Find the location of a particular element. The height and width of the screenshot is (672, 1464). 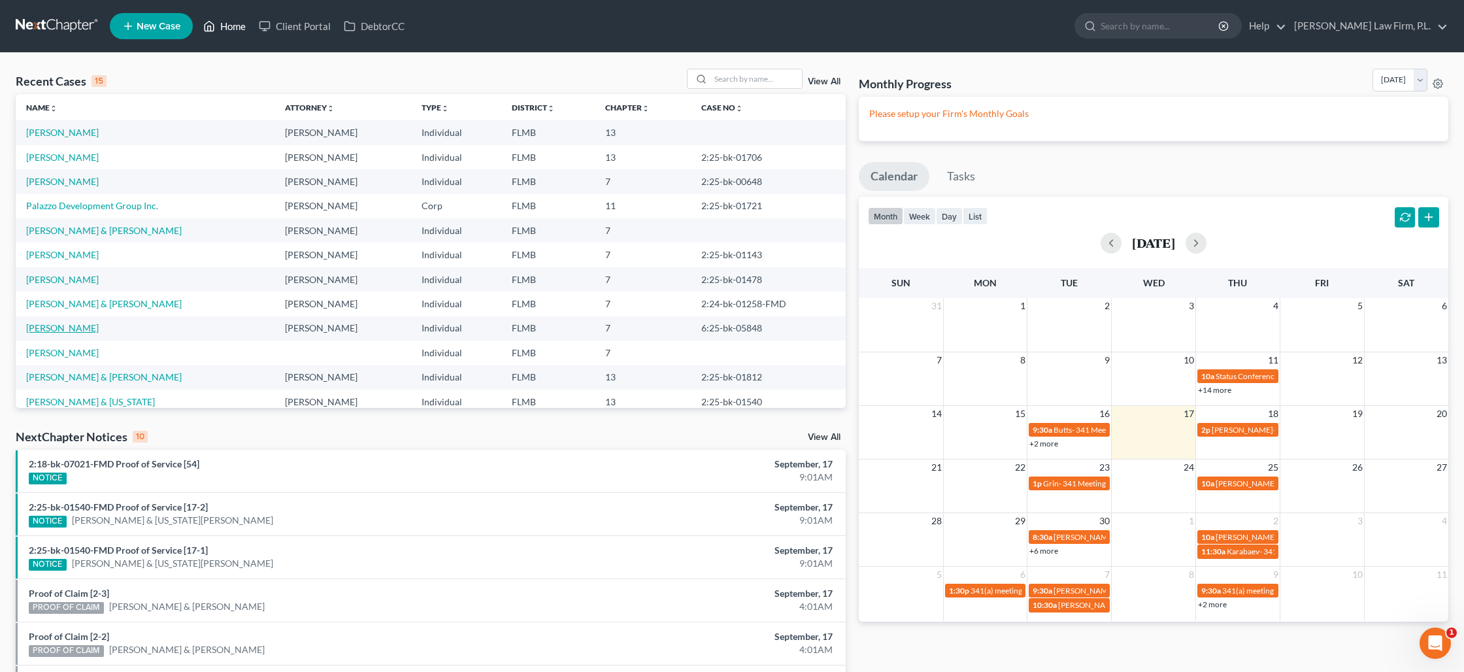

span: Sat is located at coordinates (1406, 282).